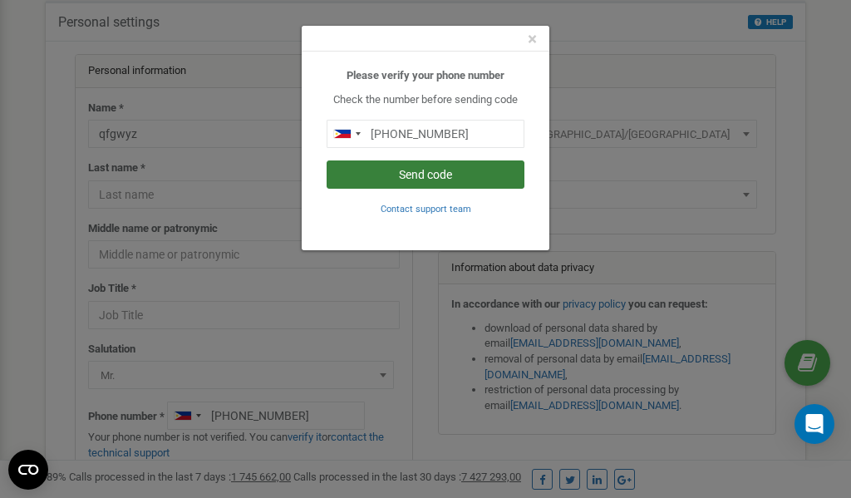 The height and width of the screenshot is (498, 851). What do you see at coordinates (425, 100) in the screenshot?
I see `p: Check the number before sending code` at bounding box center [425, 100].